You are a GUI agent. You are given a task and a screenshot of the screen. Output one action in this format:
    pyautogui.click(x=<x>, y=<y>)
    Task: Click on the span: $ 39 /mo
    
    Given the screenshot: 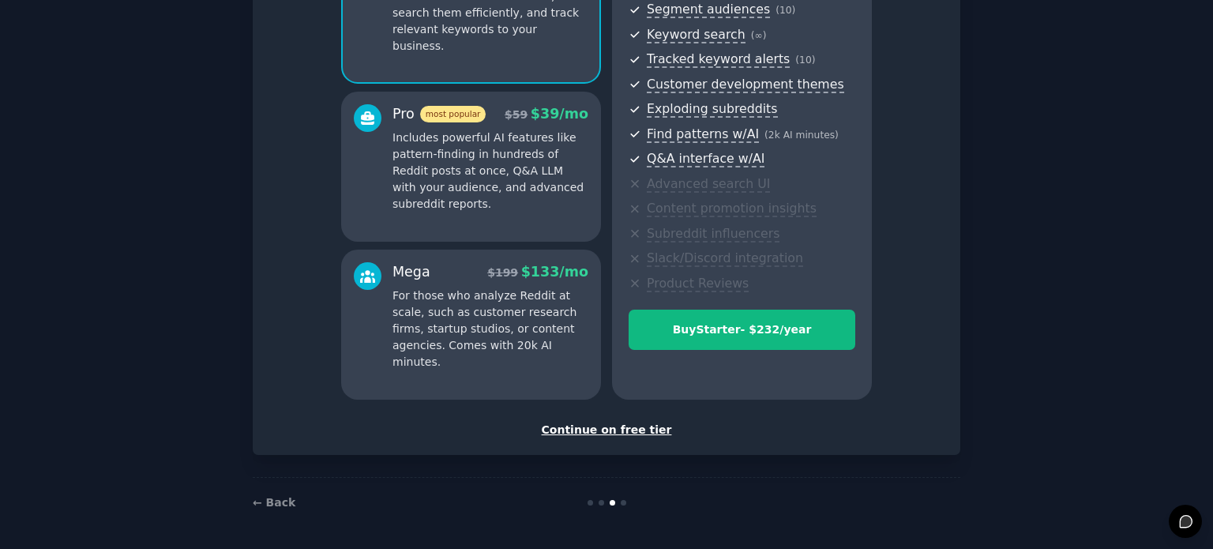 What is the action you would take?
    pyautogui.click(x=559, y=114)
    